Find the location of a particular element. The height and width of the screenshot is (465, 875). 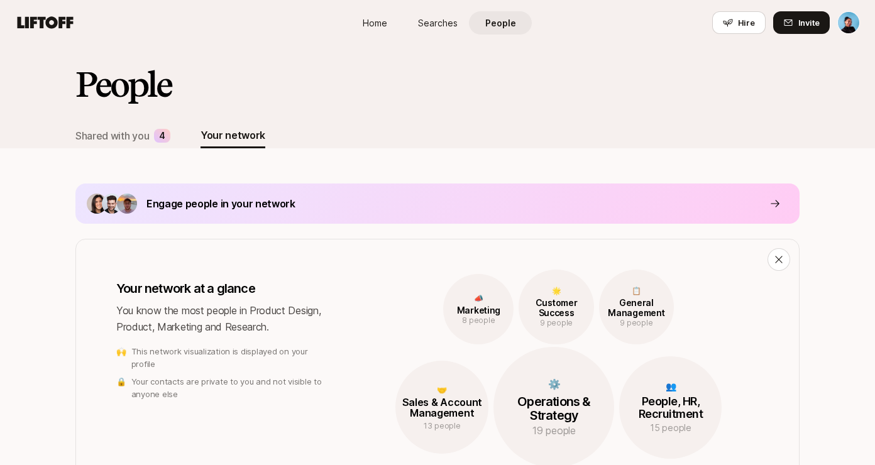

span: Home is located at coordinates (375, 23).